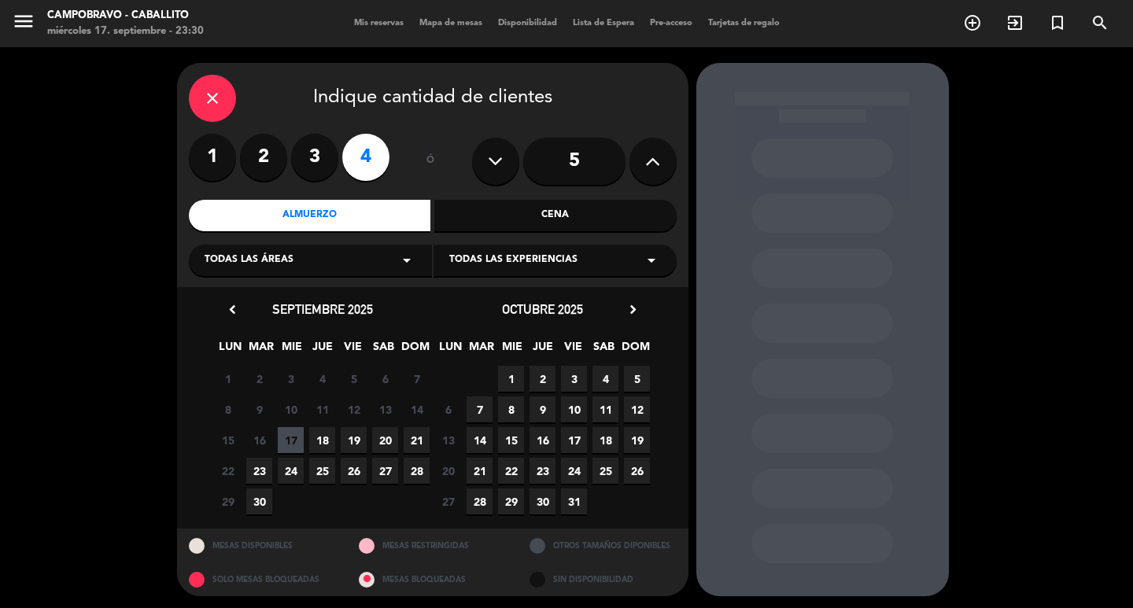  What do you see at coordinates (1015, 23) in the screenshot?
I see `i: exit_to_app` at bounding box center [1015, 23].